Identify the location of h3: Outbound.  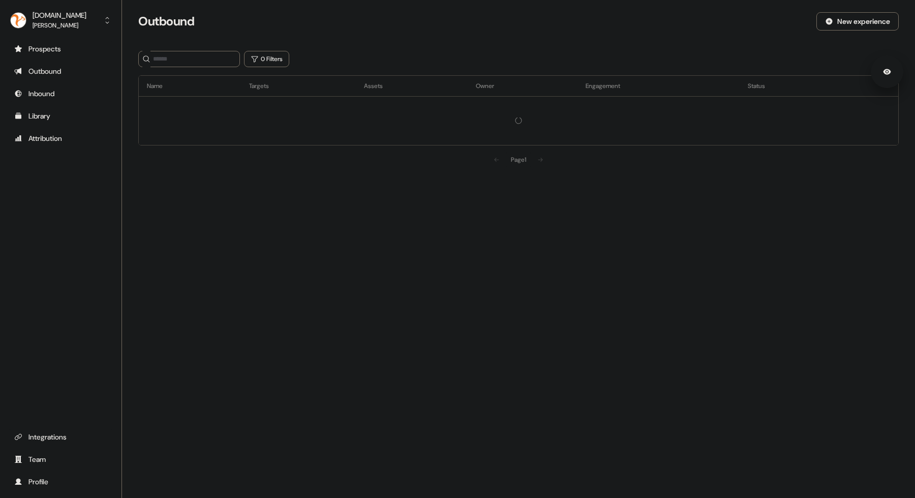
(166, 21).